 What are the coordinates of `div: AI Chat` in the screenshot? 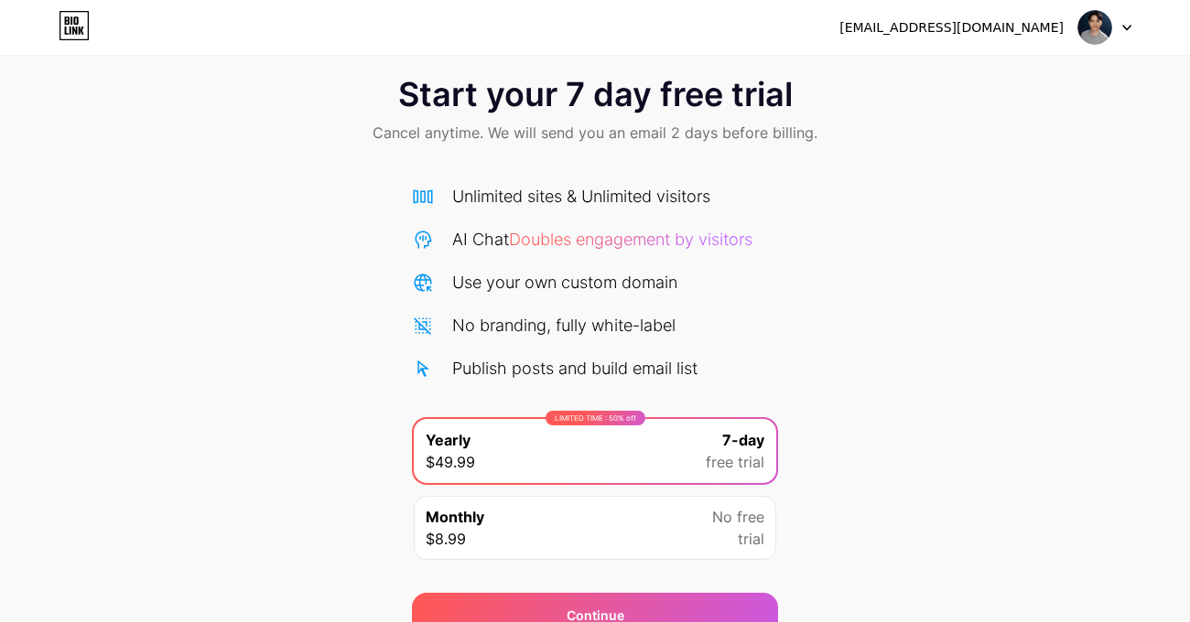 It's located at (602, 239).